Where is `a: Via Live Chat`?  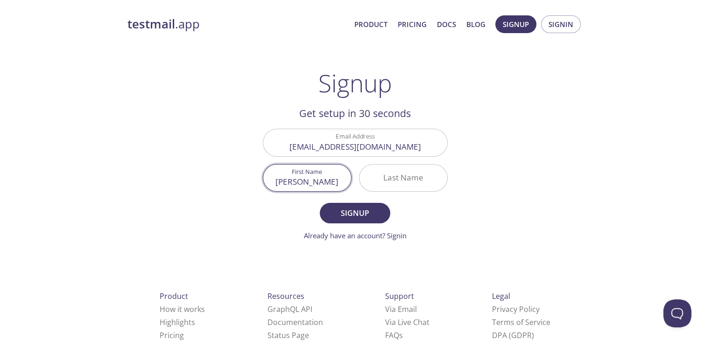
a: Via Live Chat is located at coordinates (407, 323).